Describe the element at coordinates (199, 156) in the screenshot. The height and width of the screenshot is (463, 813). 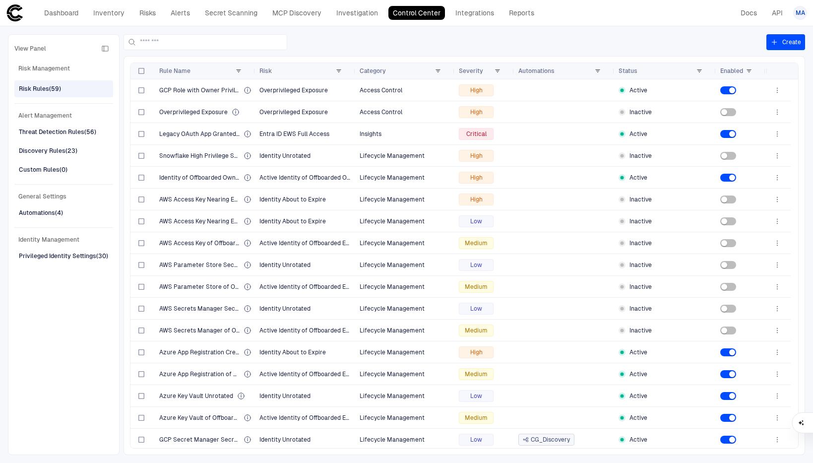
I see `span: Snowflake High Privilege Service Account Unrotated Password` at that location.